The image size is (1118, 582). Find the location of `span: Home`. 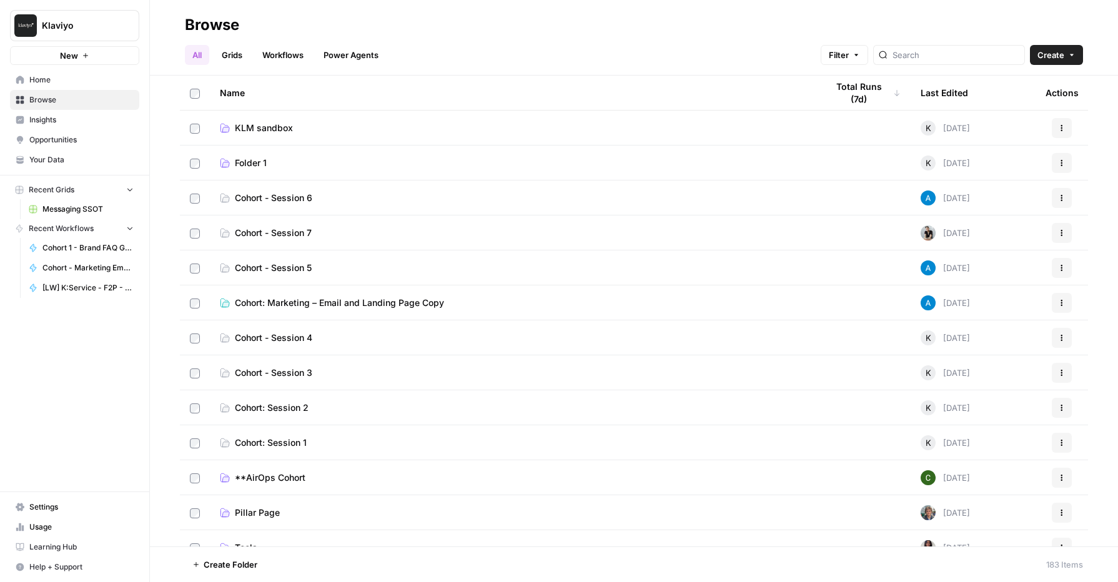

span: Home is located at coordinates (81, 80).